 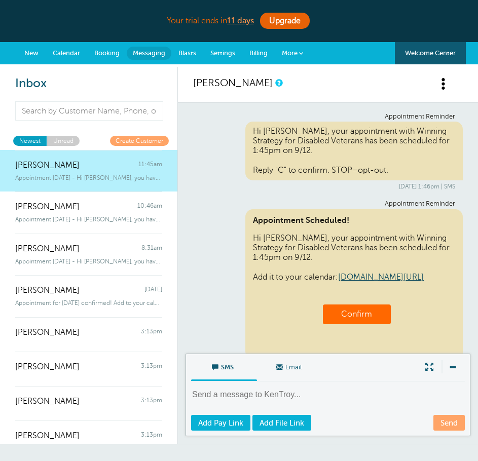 What do you see at coordinates (220, 423) in the screenshot?
I see `a: Add Pay Link` at bounding box center [220, 423].